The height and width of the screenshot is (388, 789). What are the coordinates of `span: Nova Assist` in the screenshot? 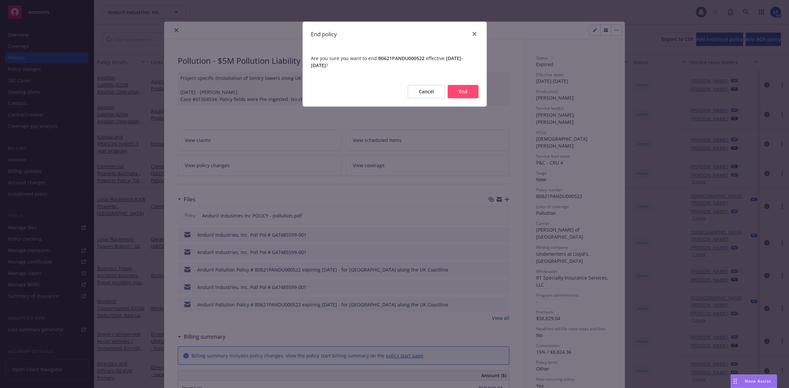 It's located at (758, 381).